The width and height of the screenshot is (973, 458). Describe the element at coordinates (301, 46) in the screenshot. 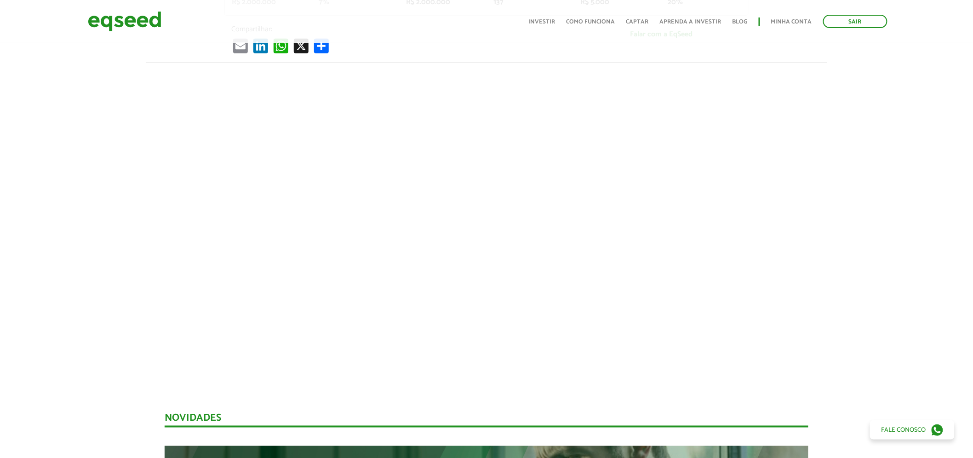

I see `a: X` at that location.